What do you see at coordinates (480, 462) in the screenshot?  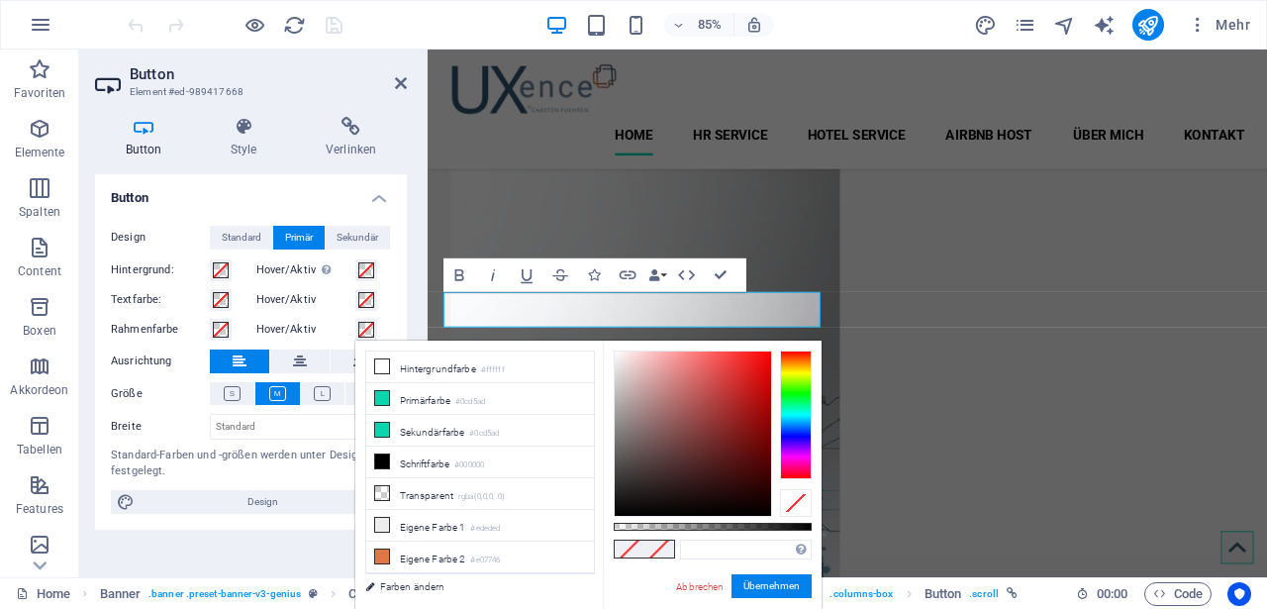 I see `li: Schriftfarbe` at bounding box center [480, 462].